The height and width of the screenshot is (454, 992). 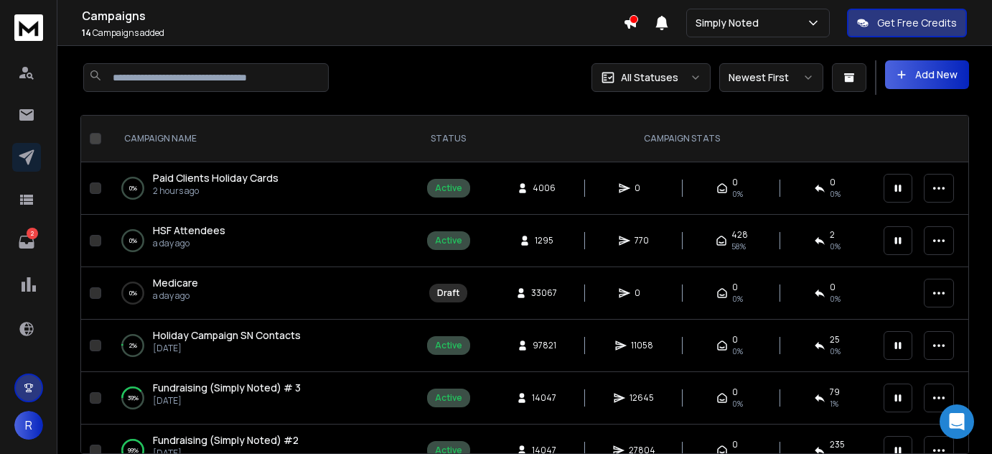 What do you see at coordinates (544, 188) in the screenshot?
I see `span: 4006` at bounding box center [544, 188].